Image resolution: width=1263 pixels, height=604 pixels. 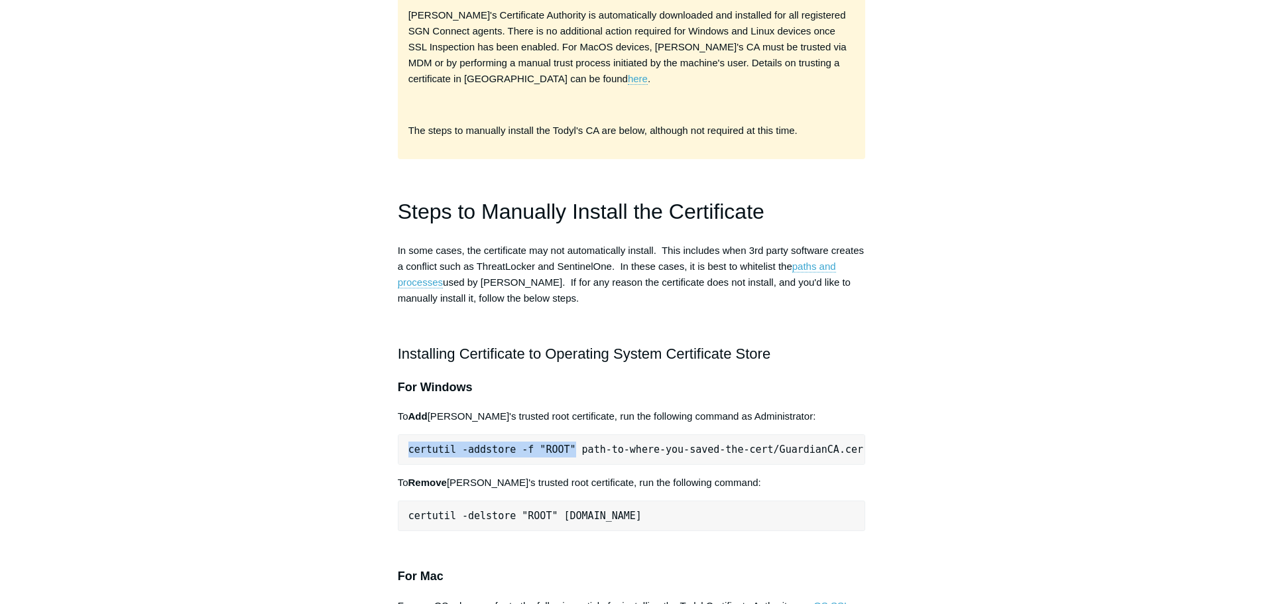 I want to click on h2: Installing Certificate to Operating System Certificate Store, so click(x=632, y=353).